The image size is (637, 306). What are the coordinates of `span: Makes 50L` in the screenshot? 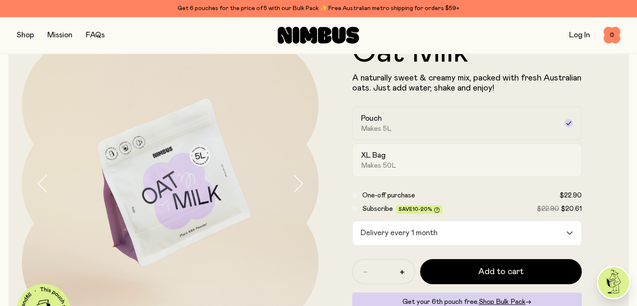 It's located at (379, 165).